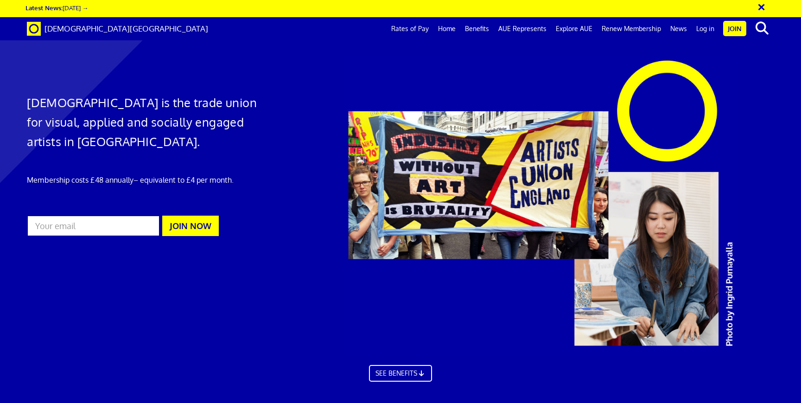  What do you see at coordinates (477, 29) in the screenshot?
I see `a: Benefits` at bounding box center [477, 29].